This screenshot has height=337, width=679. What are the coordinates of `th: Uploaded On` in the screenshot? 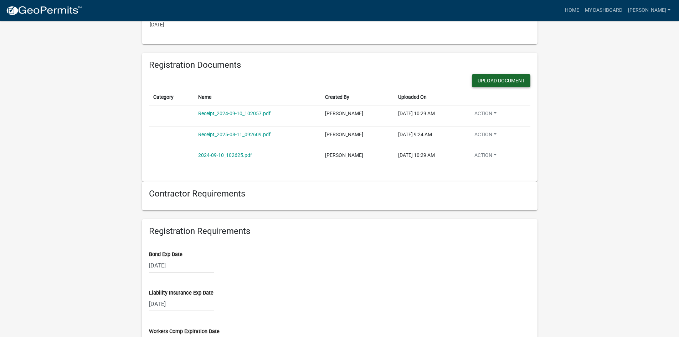 It's located at (429, 97).